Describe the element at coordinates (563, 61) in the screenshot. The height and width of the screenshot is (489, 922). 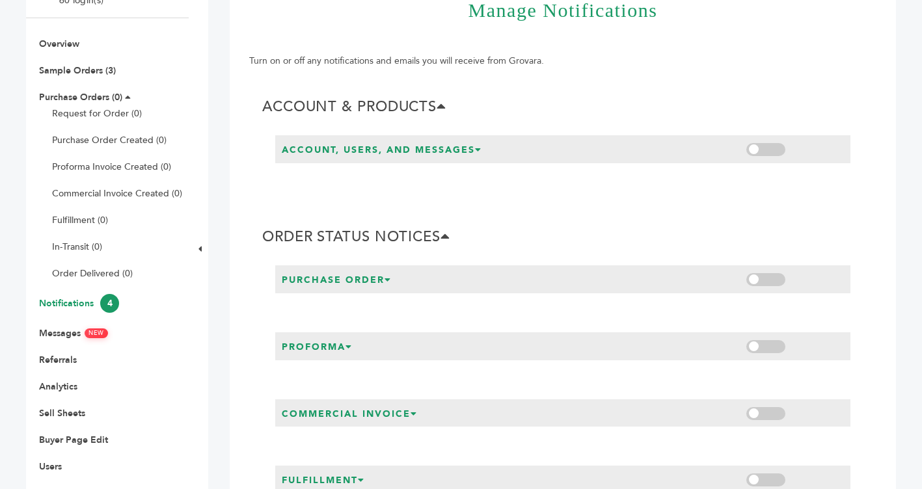
I see `p: Turn on or off any notifications and emails you will receive from Grovara.` at that location.